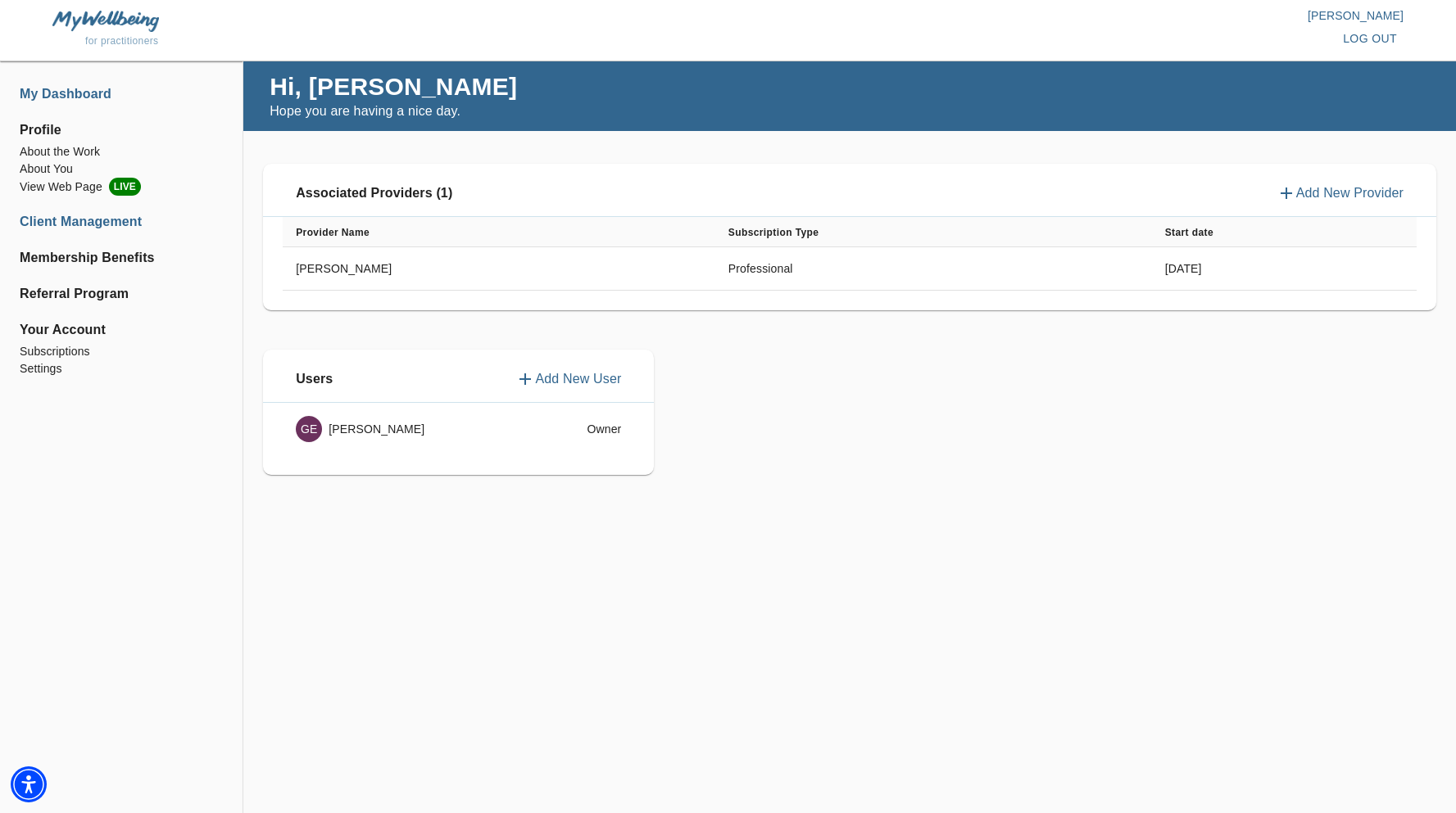 The width and height of the screenshot is (1456, 813). What do you see at coordinates (314, 380) in the screenshot?
I see `p: Users` at bounding box center [314, 380].